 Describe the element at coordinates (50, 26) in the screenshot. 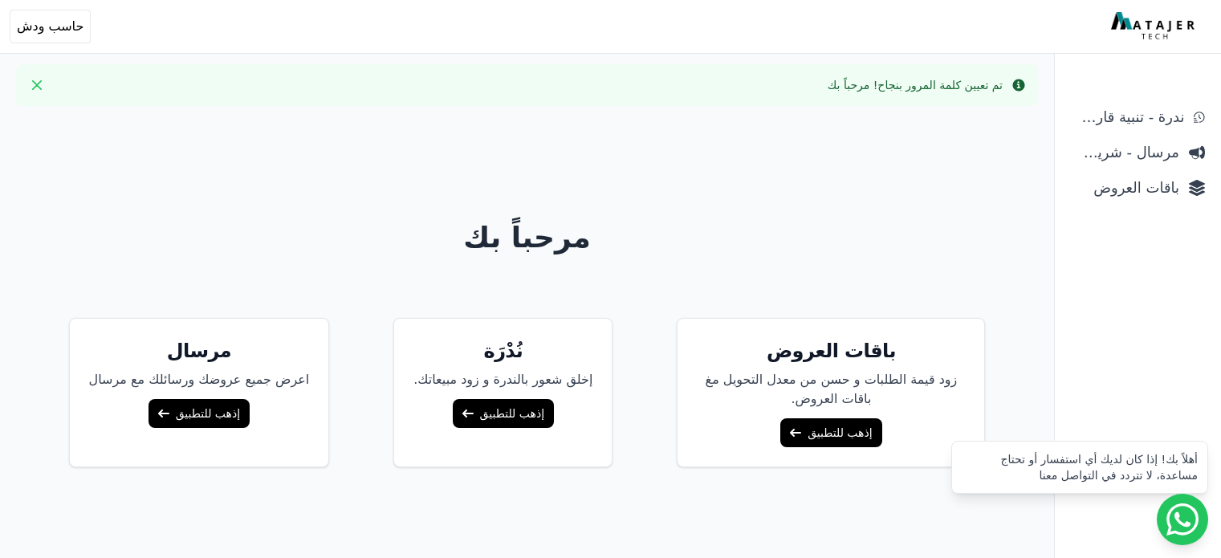

I see `button: حاسب ودش` at that location.